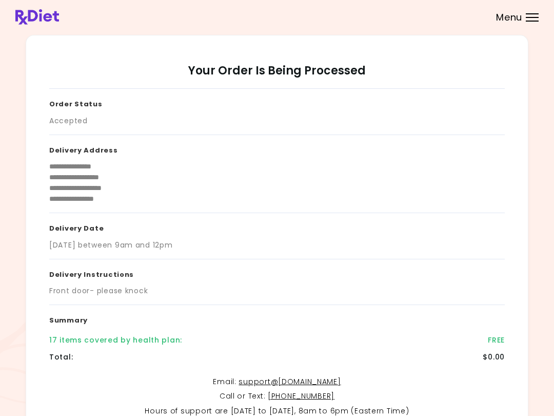  I want to click on p: Call or Text :, so click(277, 396).